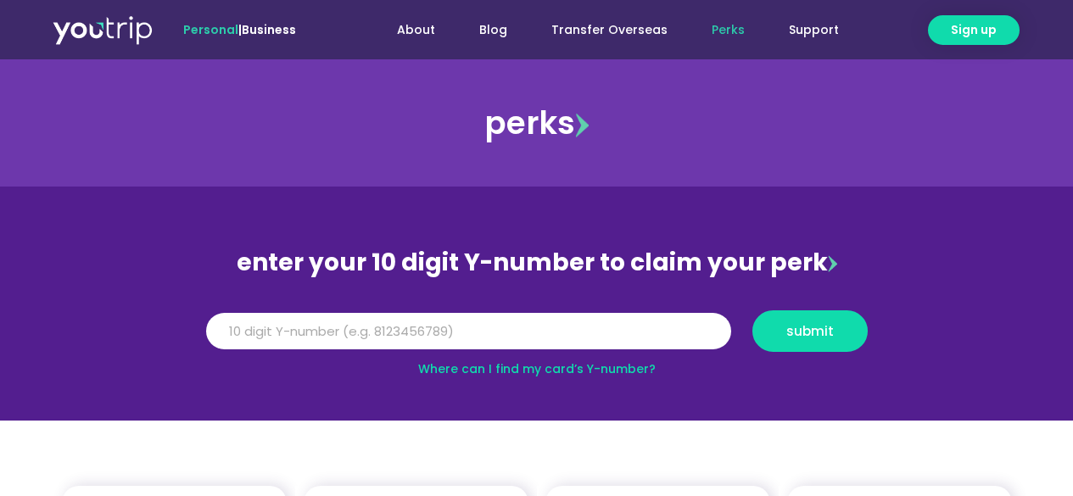 The width and height of the screenshot is (1073, 496). I want to click on a: Support, so click(813, 30).